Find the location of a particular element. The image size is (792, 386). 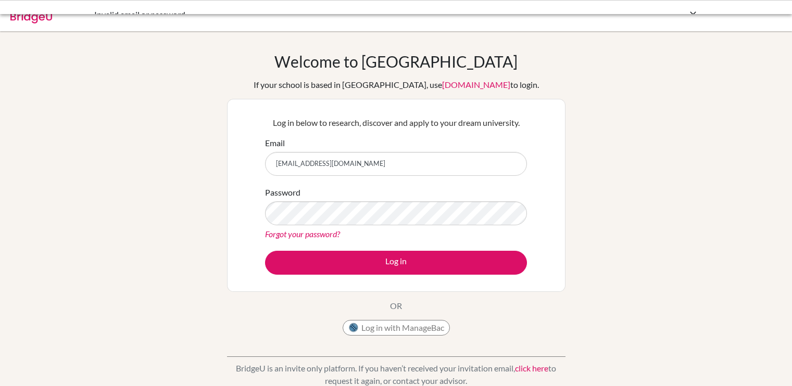

button: Log in with ManageBac is located at coordinates (396, 328).